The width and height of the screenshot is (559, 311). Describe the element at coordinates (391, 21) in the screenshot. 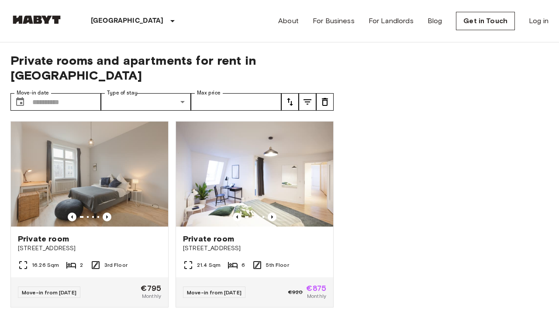

I see `a: For Landlords` at that location.